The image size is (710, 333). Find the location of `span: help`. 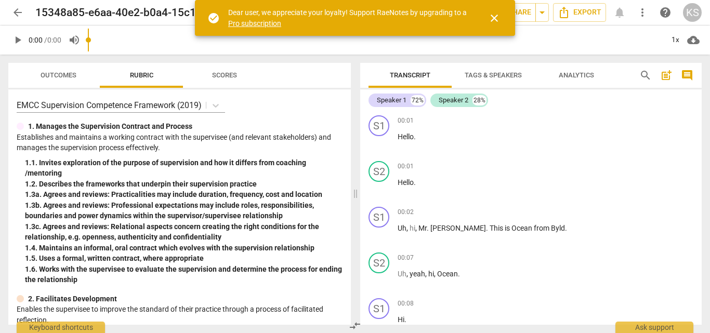

span: help is located at coordinates (666, 12).